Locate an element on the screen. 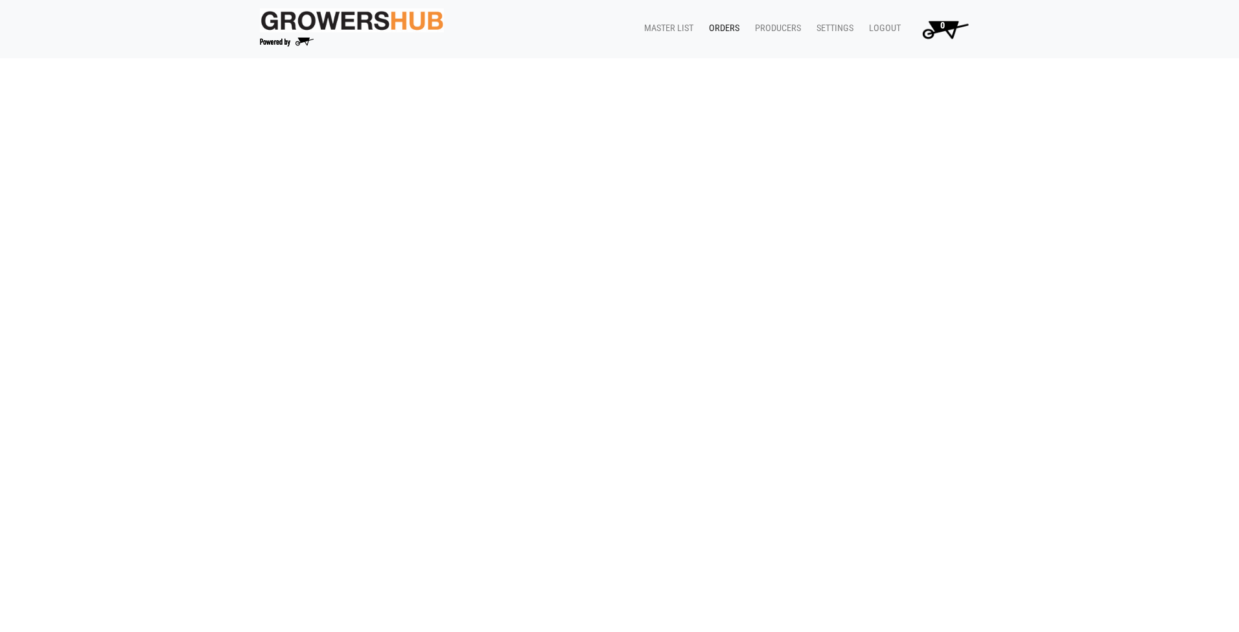 This screenshot has height=632, width=1239. span: 0 is located at coordinates (942, 25).